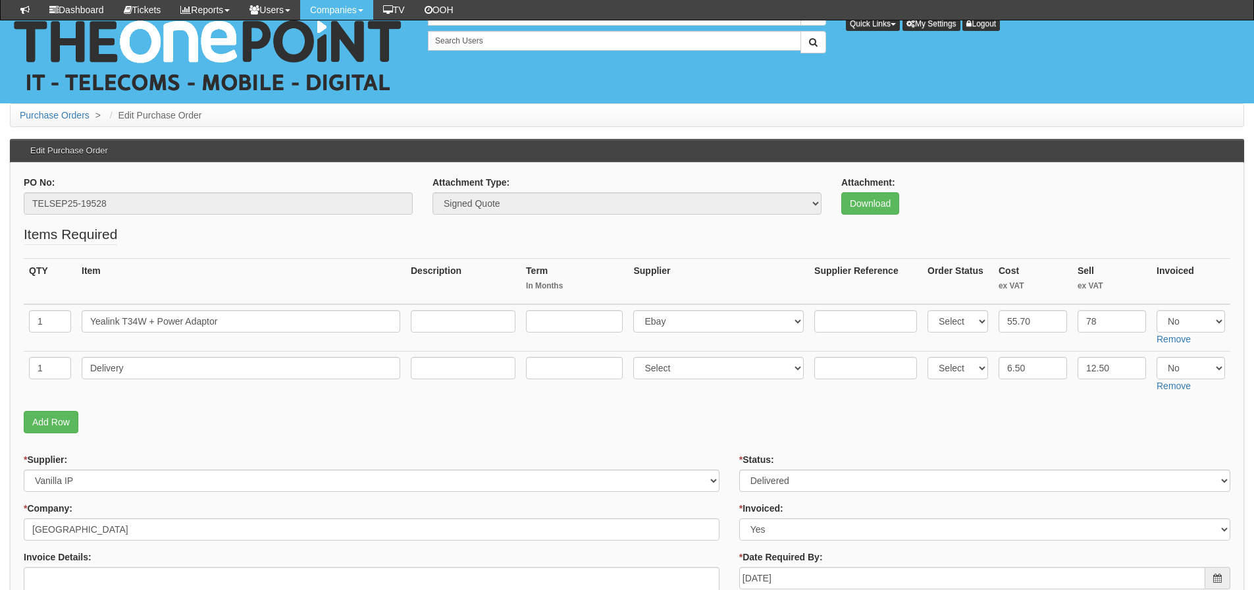 Image resolution: width=1254 pixels, height=590 pixels. Describe the element at coordinates (780, 557) in the screenshot. I see `label: Date Required By:` at that location.